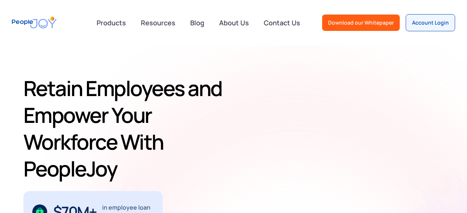 This screenshot has width=467, height=213. I want to click on a: Resources, so click(158, 23).